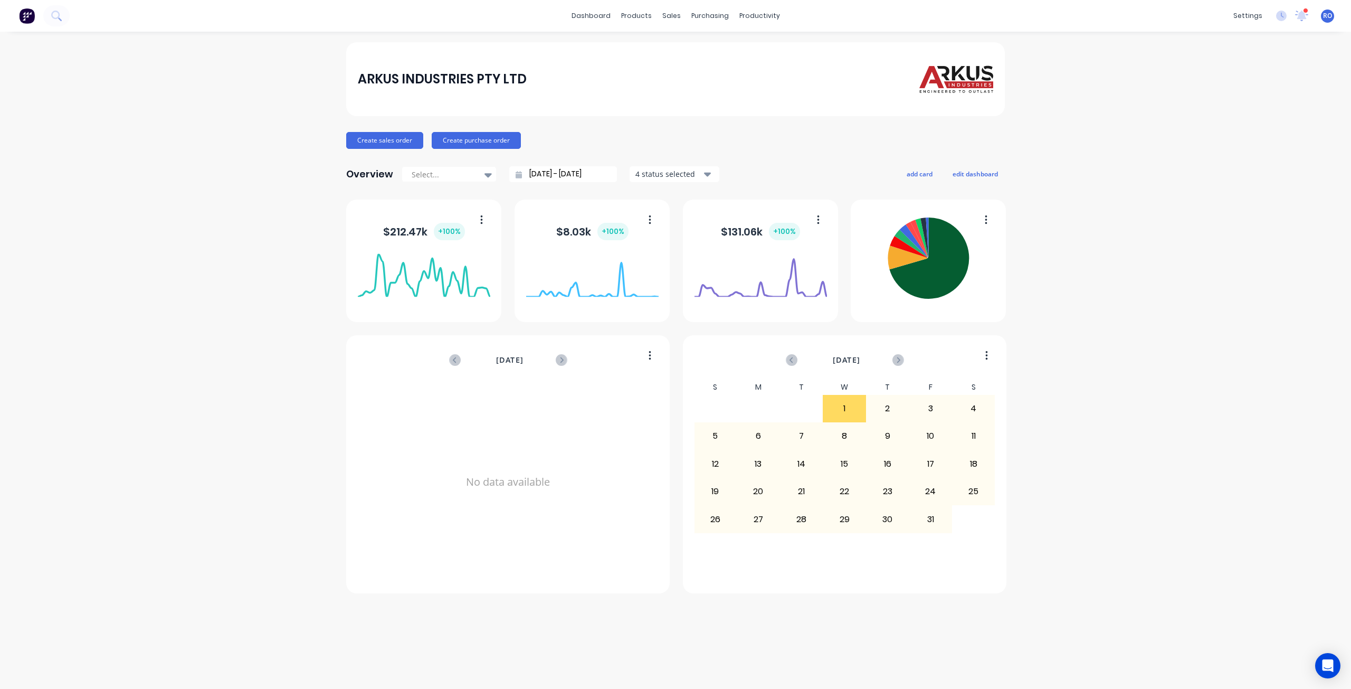 The width and height of the screenshot is (1351, 689). I want to click on div: 28, so click(802, 519).